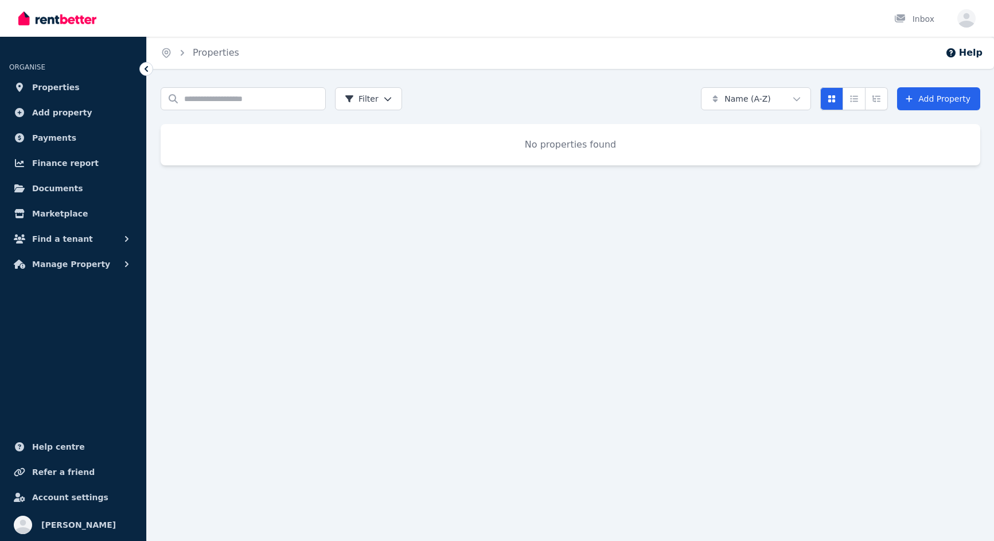 This screenshot has height=541, width=994. I want to click on a: Account settings, so click(73, 497).